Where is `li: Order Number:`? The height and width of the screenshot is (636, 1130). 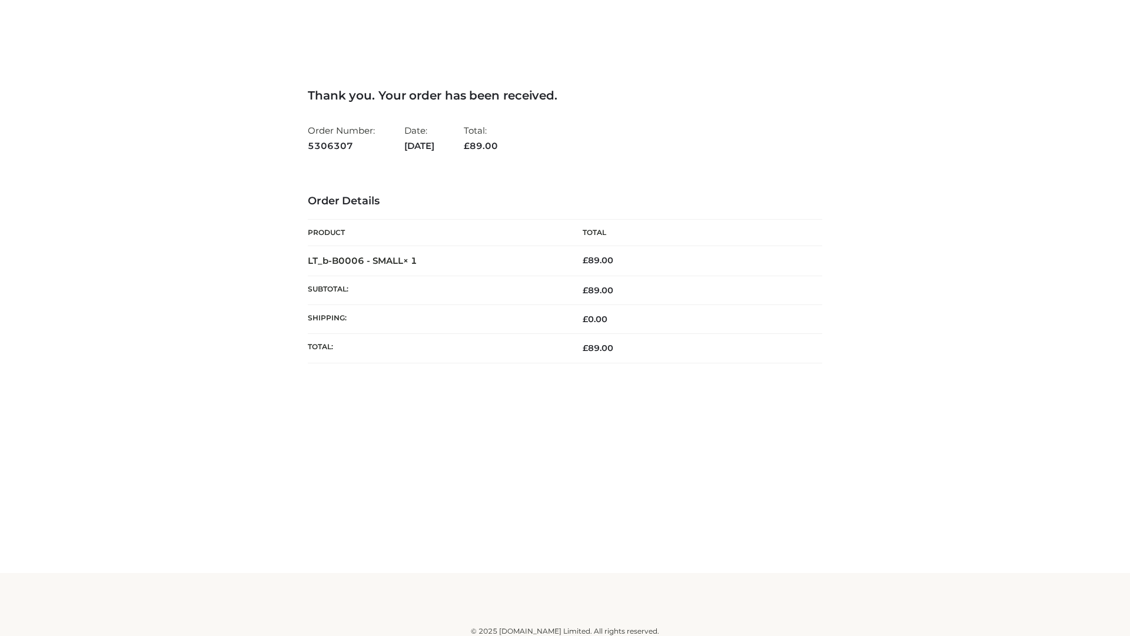 li: Order Number: is located at coordinates (341, 138).